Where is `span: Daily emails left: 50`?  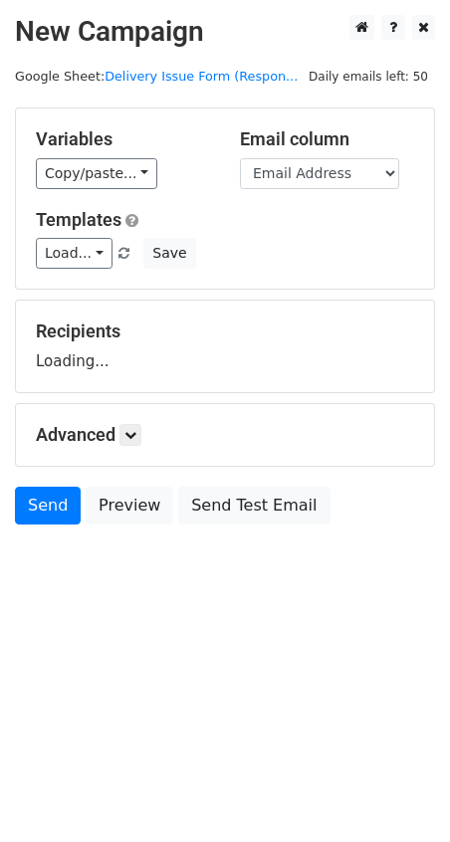 span: Daily emails left: 50 is located at coordinates (368, 77).